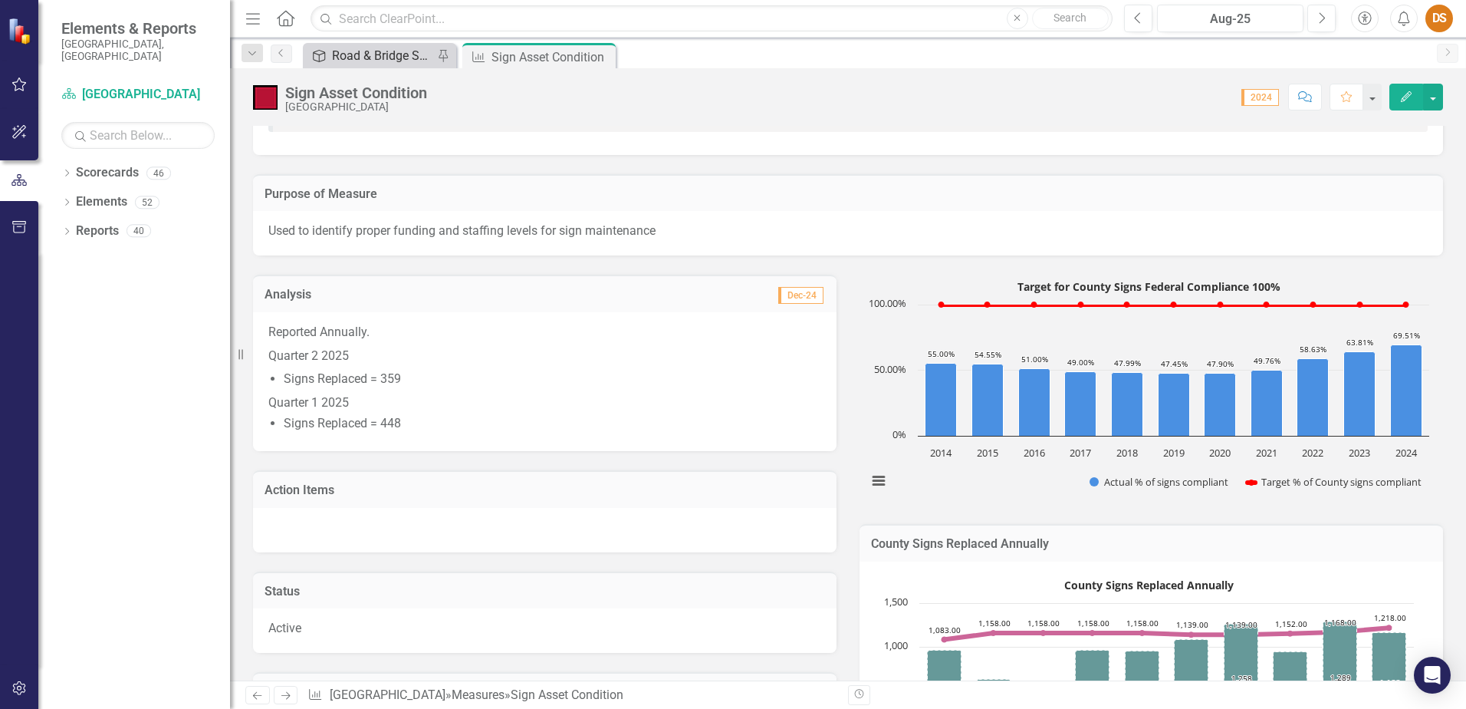 Image resolution: width=1466 pixels, height=709 pixels. Describe the element at coordinates (1220, 405) in the screenshot. I see `path: 2020, 47.89700827. Actual % of signs compliant.` at that location.